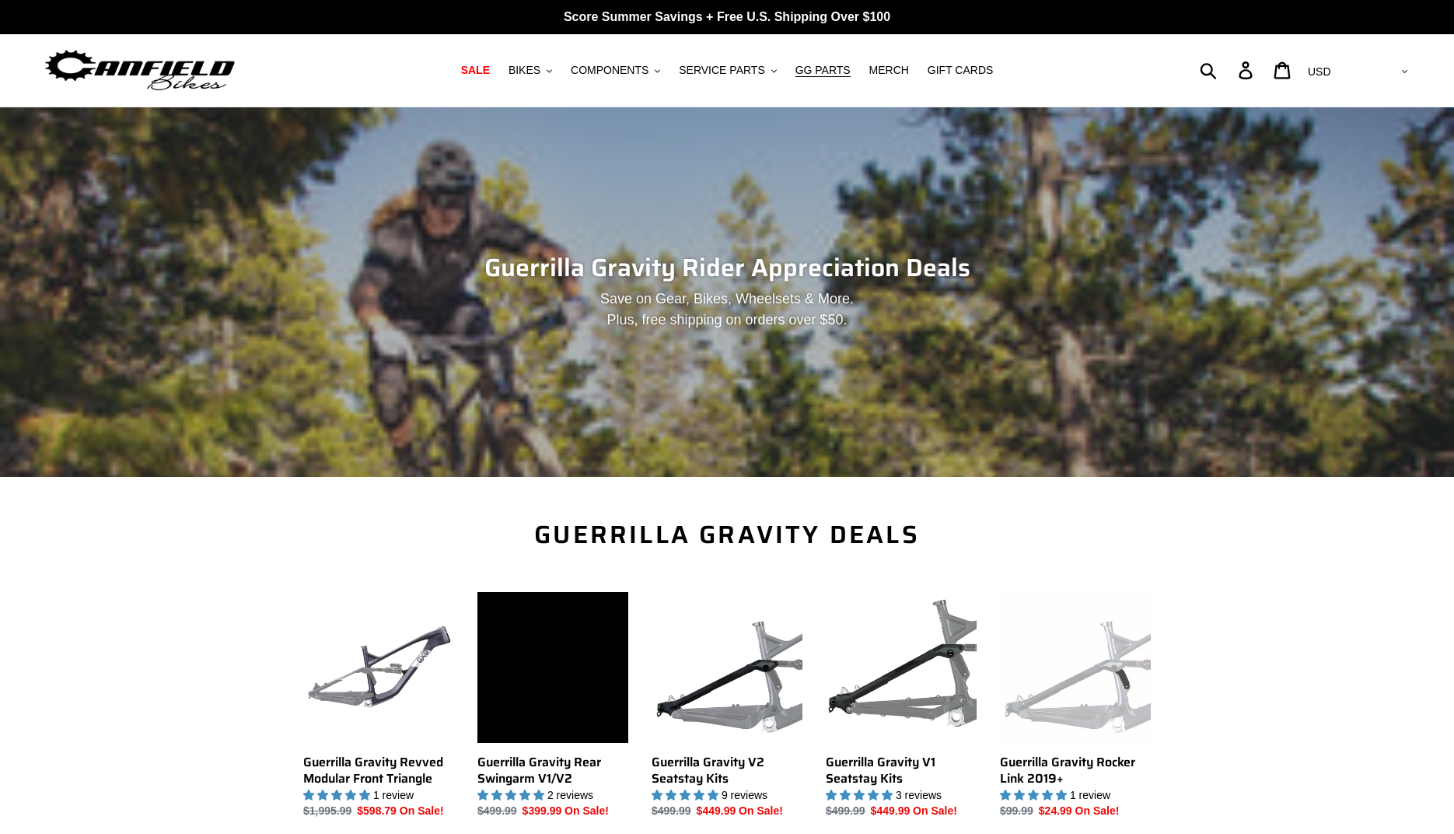 The height and width of the screenshot is (834, 1454). I want to click on a: MERCH, so click(889, 70).